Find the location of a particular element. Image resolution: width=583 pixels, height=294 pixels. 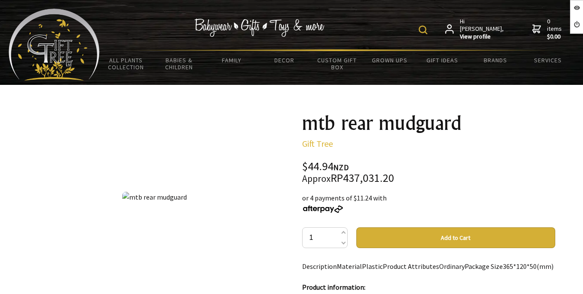

strong: $0.00 is located at coordinates (555, 37).